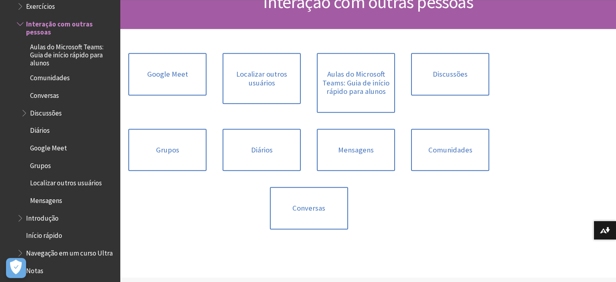  Describe the element at coordinates (34, 269) in the screenshot. I see `span: Notas` at that location.